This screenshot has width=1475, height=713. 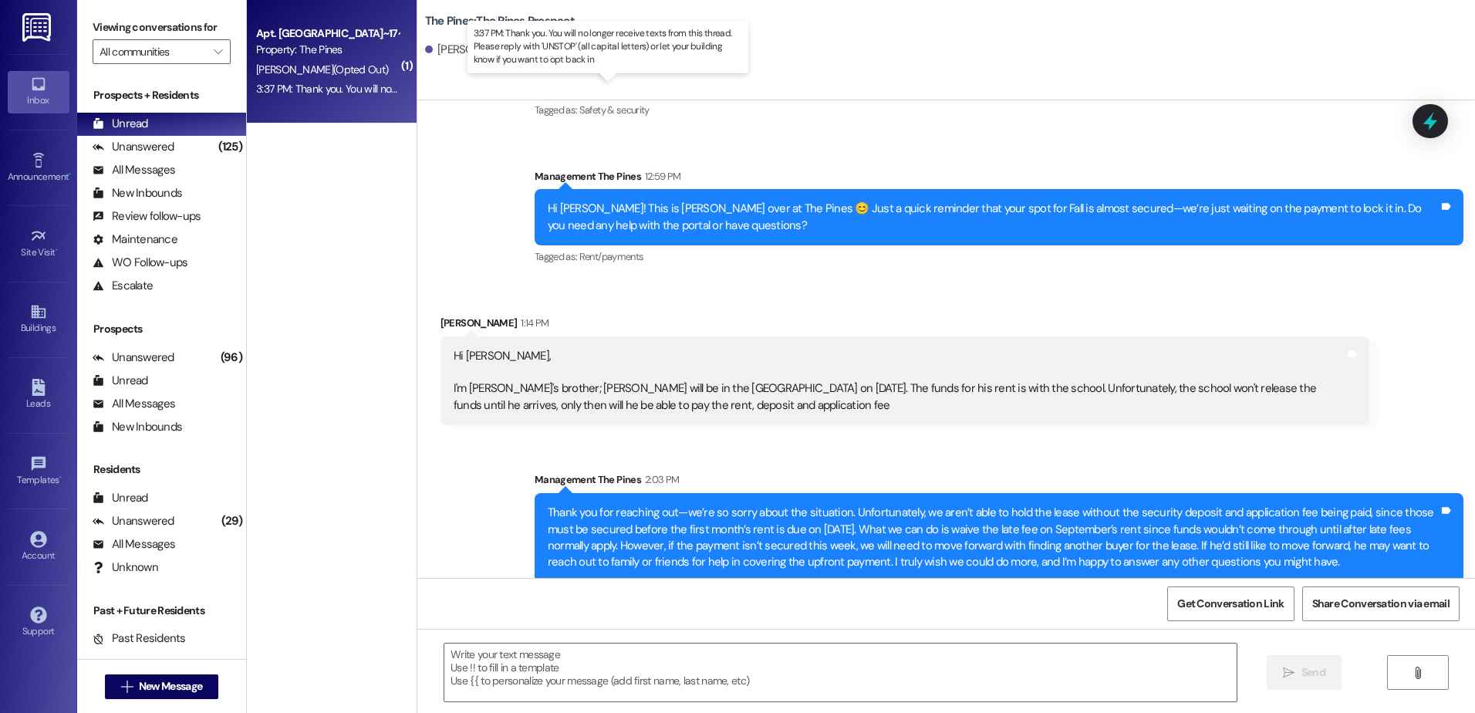 I want to click on div: Prospects + Residents, so click(x=161, y=95).